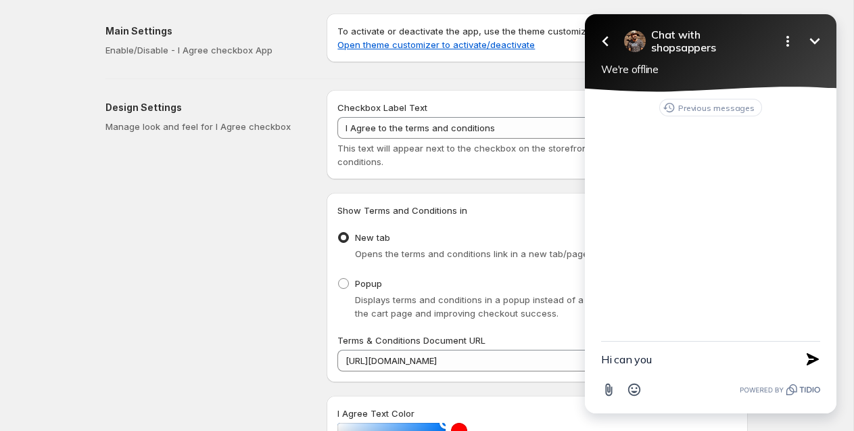  Describe the element at coordinates (519, 155) in the screenshot. I see `span: This text will appear next to the checkbox on the storefront for agreeing to terms and conditions.` at that location.